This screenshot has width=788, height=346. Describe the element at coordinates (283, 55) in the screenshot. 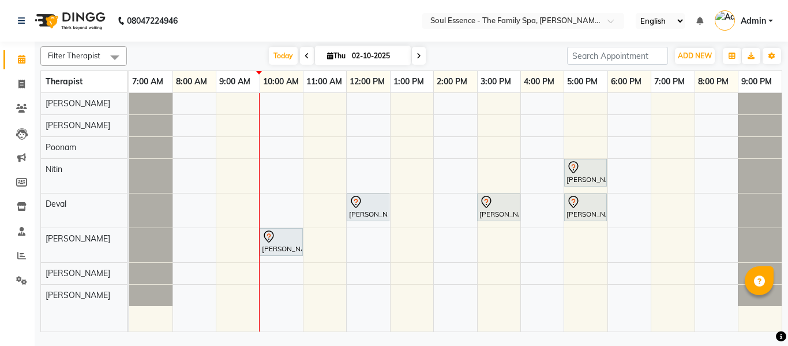

I see `span: Today` at that location.